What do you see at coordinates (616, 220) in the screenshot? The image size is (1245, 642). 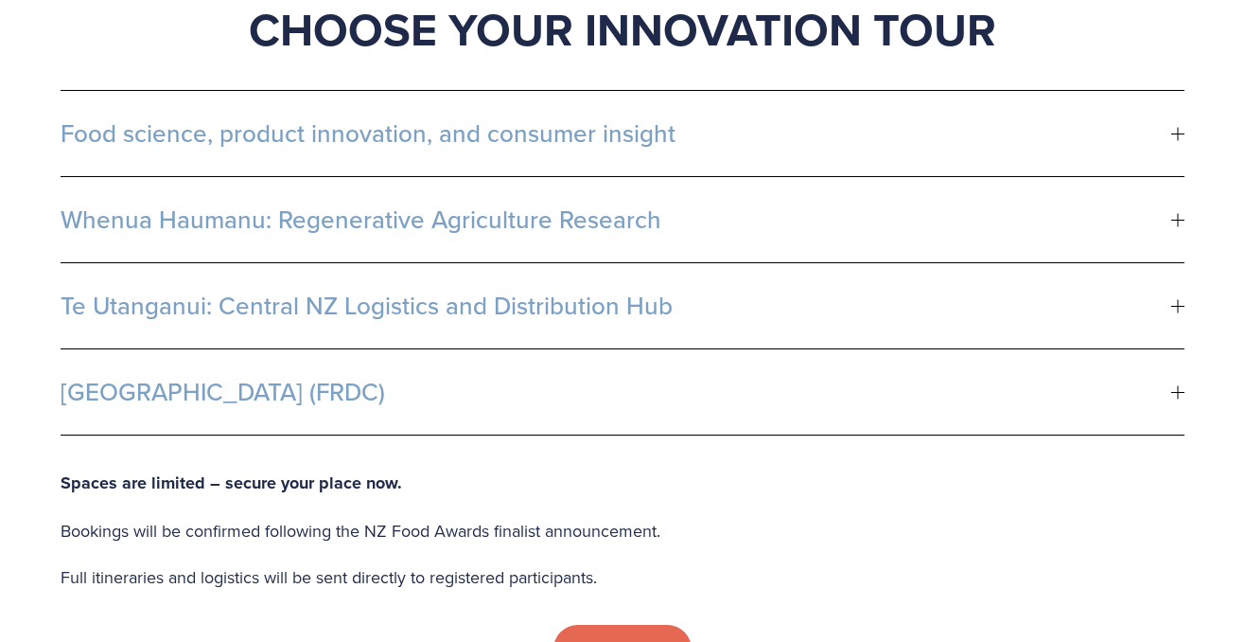 I see `span: Whenua Haumanu: Regenerative Agriculture Research` at bounding box center [616, 220].